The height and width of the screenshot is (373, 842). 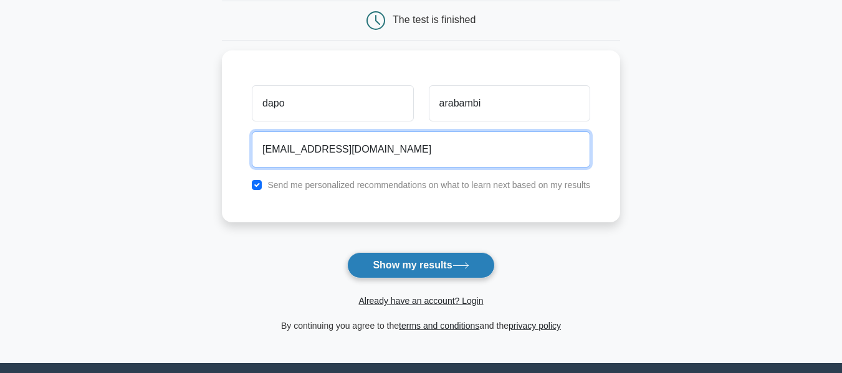 What do you see at coordinates (434, 19) in the screenshot?
I see `div: The test is finished` at bounding box center [434, 19].